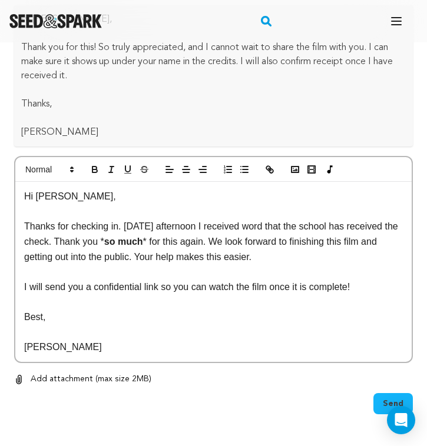  I want to click on p: Add attachment (max size 2MB), so click(91, 380).